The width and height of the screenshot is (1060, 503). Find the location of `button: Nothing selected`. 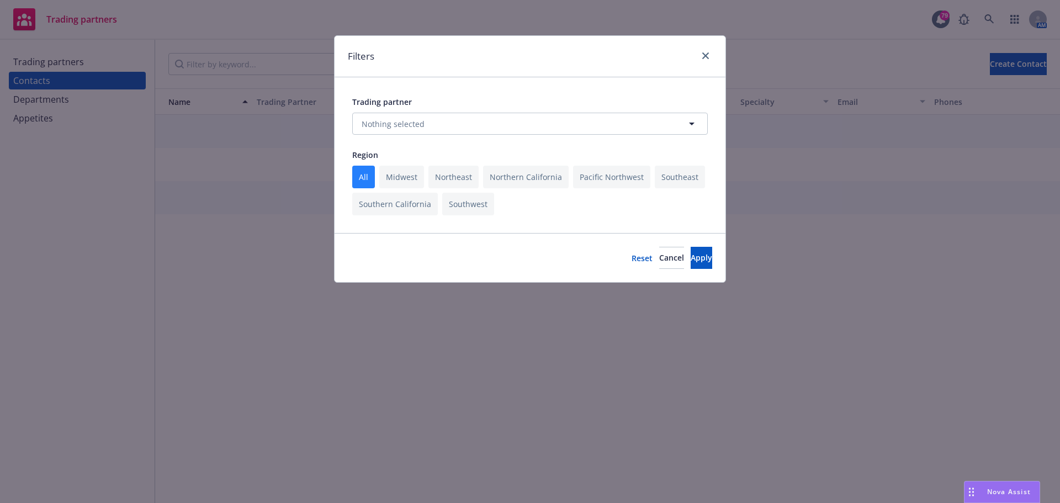

button: Nothing selected is located at coordinates (530, 124).